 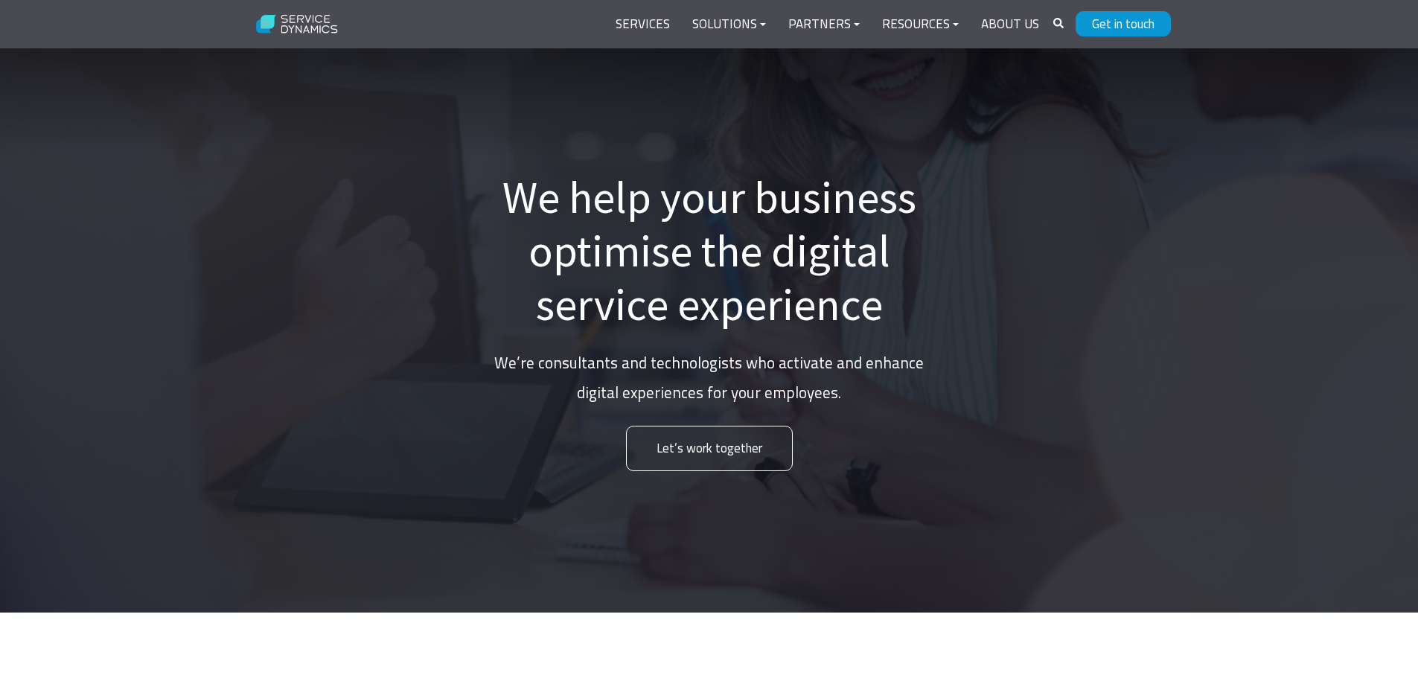 What do you see at coordinates (297, 25) in the screenshot?
I see `img: Service Dynamics Logo - White` at bounding box center [297, 25].